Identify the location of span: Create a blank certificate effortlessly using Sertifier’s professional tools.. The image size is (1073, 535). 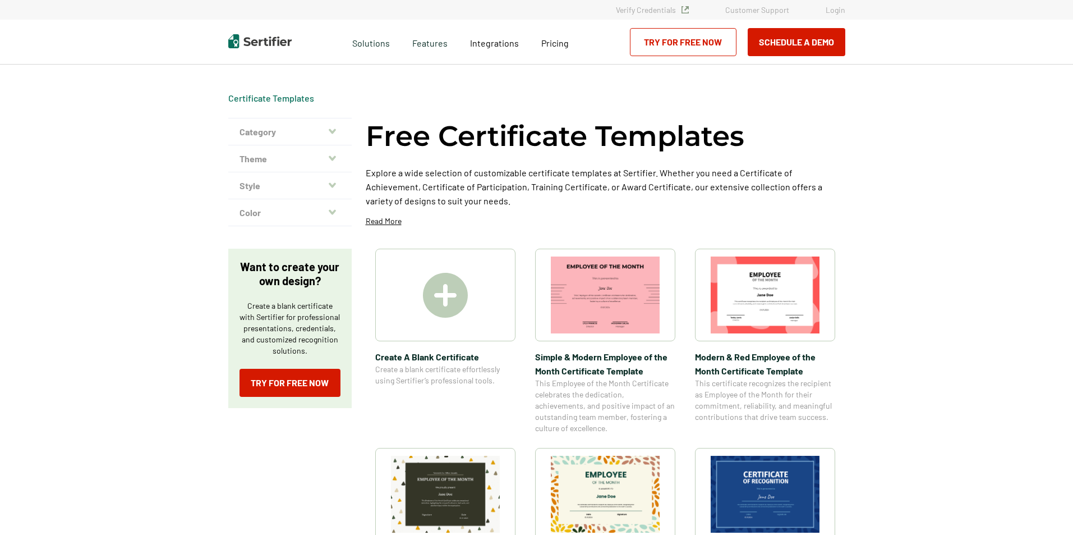
(445, 375).